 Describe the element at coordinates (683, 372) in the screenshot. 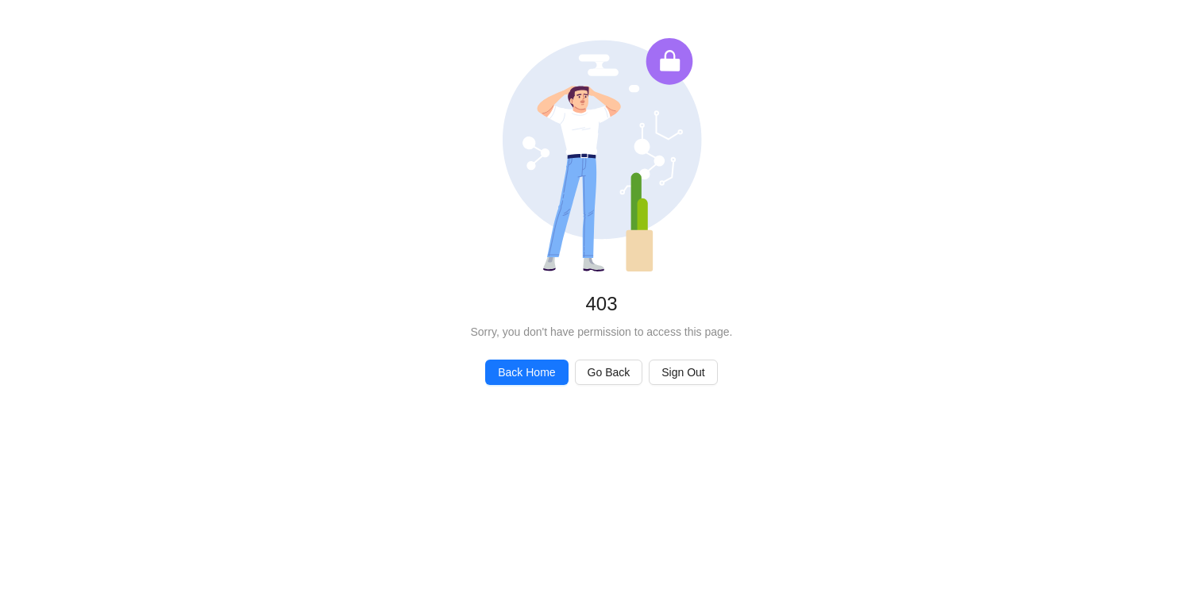

I see `button: Sign Out` at that location.